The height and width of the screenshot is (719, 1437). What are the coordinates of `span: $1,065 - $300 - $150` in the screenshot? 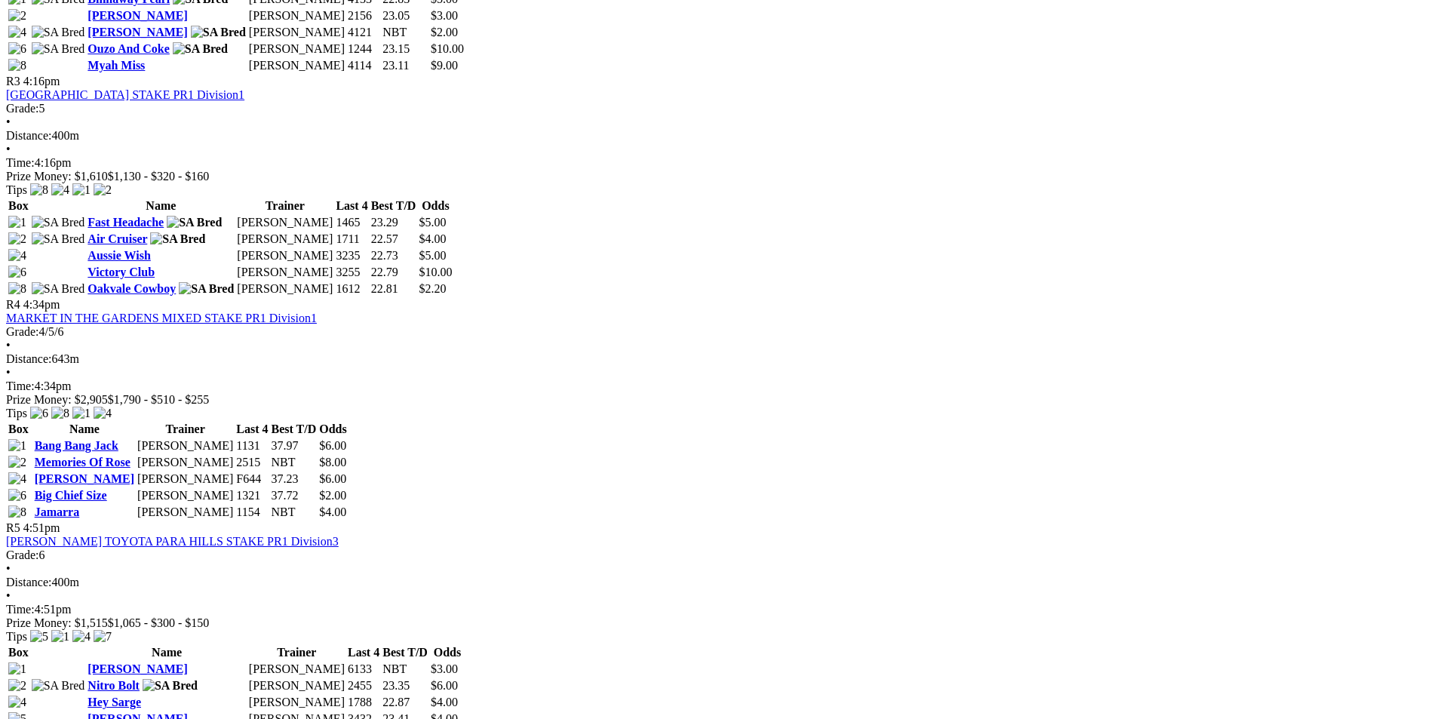 It's located at (158, 622).